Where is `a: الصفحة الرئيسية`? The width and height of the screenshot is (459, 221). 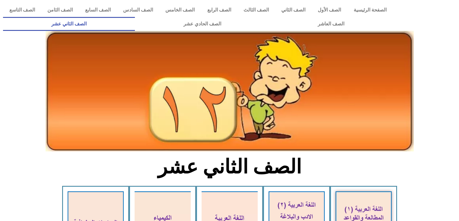
a: الصفحة الرئيسية is located at coordinates (370, 10).